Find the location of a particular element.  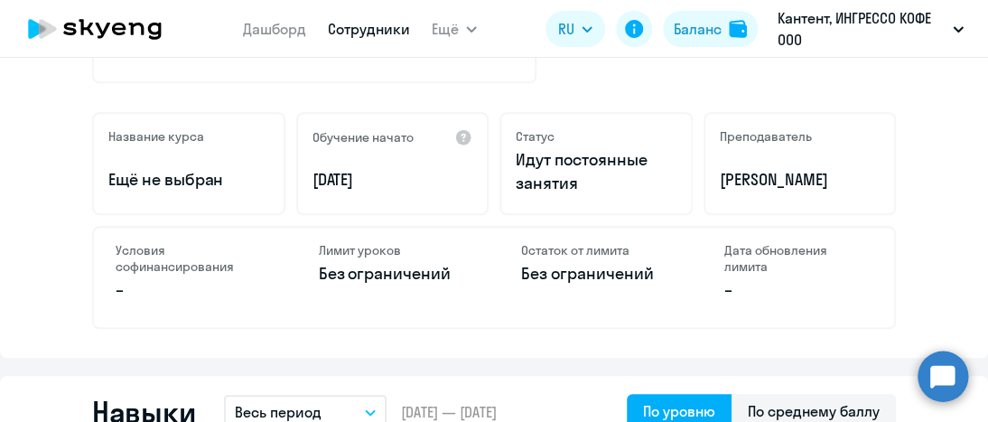

button: Ещё is located at coordinates (454, 29).